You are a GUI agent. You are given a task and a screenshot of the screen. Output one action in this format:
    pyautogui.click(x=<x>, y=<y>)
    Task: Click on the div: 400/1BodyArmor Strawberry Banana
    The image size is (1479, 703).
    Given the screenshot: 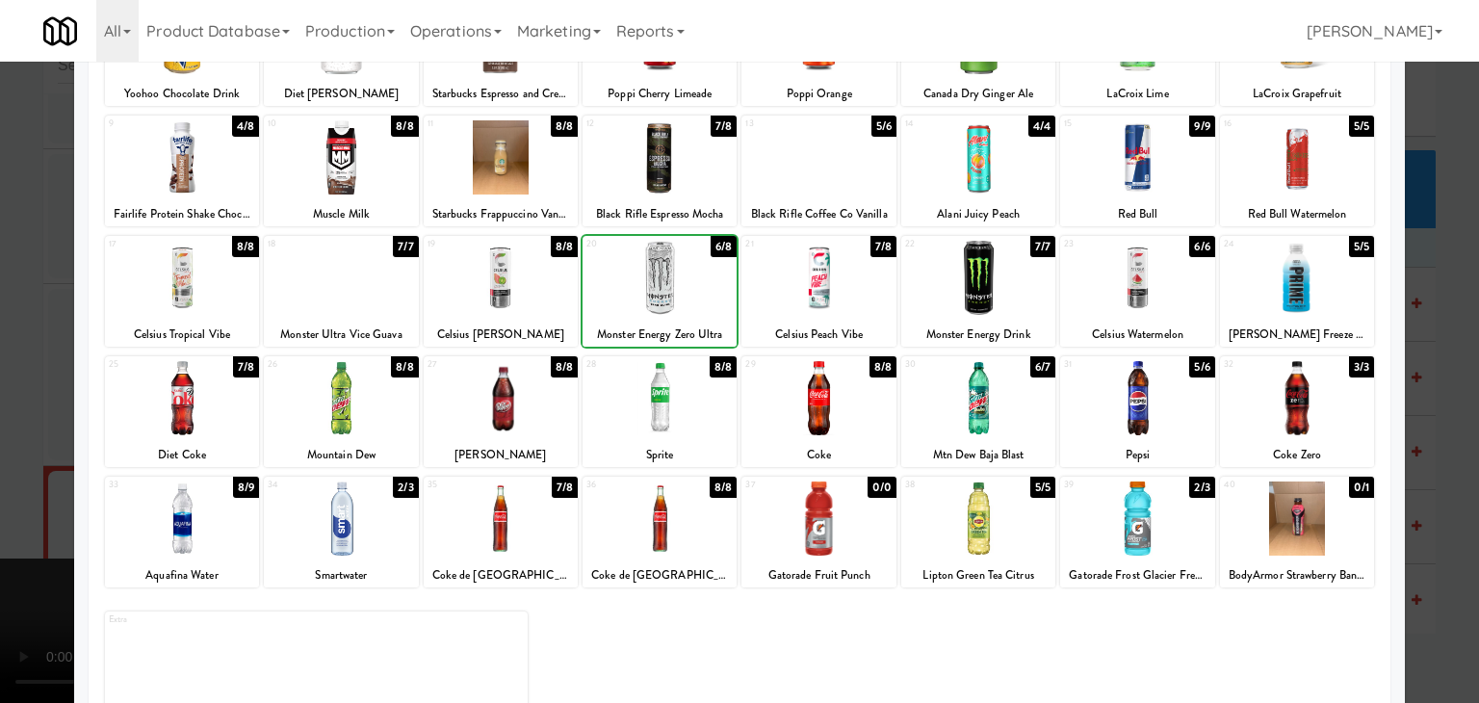 What is the action you would take?
    pyautogui.click(x=1297, y=531)
    